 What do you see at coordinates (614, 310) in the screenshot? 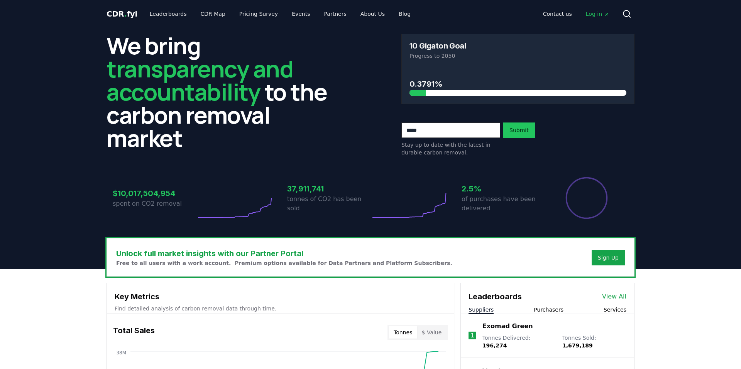
I see `button: Services` at bounding box center [614, 310].